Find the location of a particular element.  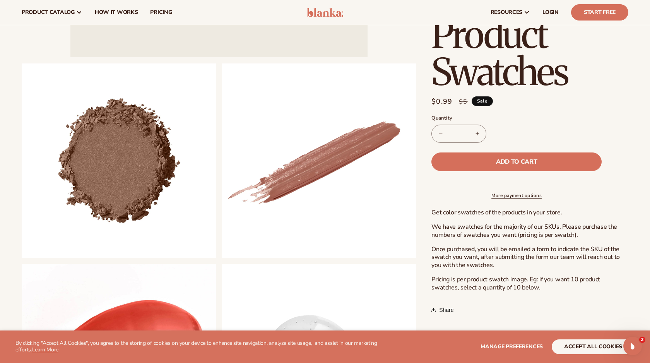

button: Share is located at coordinates (444, 310).